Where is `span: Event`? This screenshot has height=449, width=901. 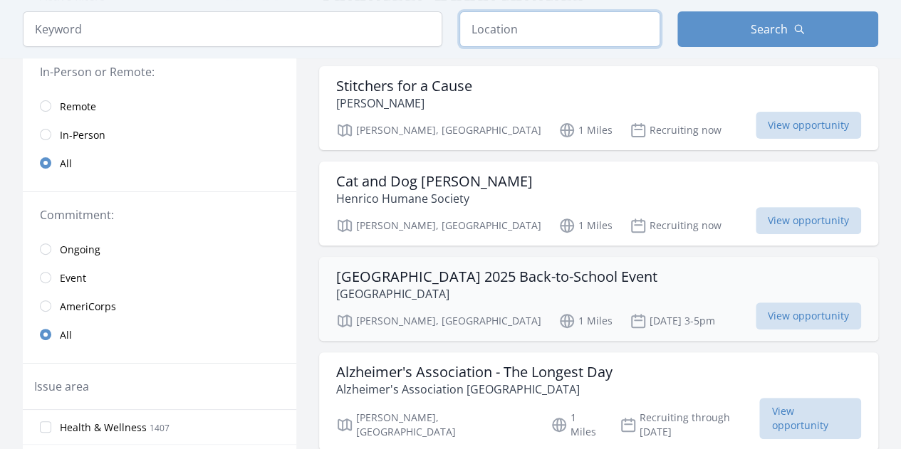 span: Event is located at coordinates (73, 278).